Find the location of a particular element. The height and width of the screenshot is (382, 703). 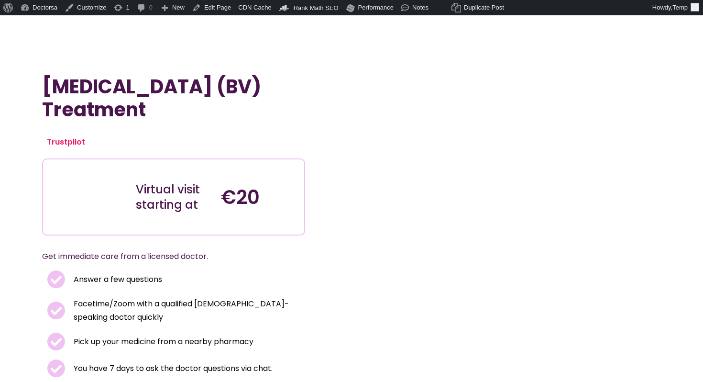

img: Illustration depicting a young woman in a casual outfit, engaged with her smartphone. She has a p... is located at coordinates (88, 196).